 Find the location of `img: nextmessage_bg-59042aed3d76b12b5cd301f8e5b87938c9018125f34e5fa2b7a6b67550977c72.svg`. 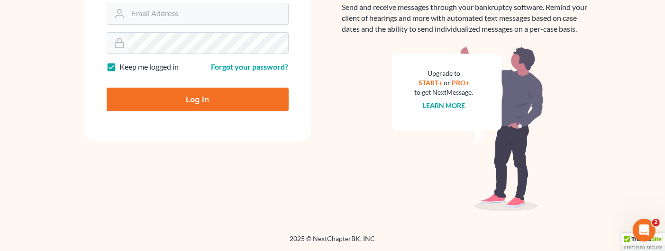

img: nextmessage_bg-59042aed3d76b12b5cd301f8e5b87938c9018125f34e5fa2b7a6b67550977c72.svg is located at coordinates (467, 129).